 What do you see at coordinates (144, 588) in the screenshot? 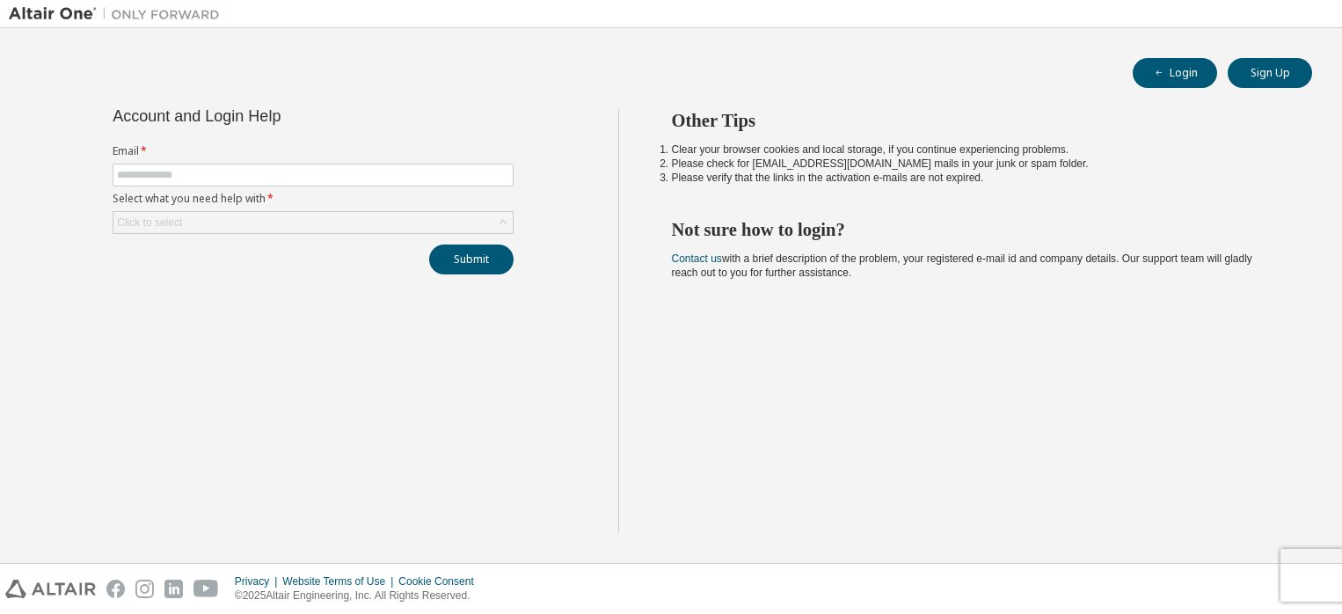
I see `img: instagram.svg` at bounding box center [144, 588].